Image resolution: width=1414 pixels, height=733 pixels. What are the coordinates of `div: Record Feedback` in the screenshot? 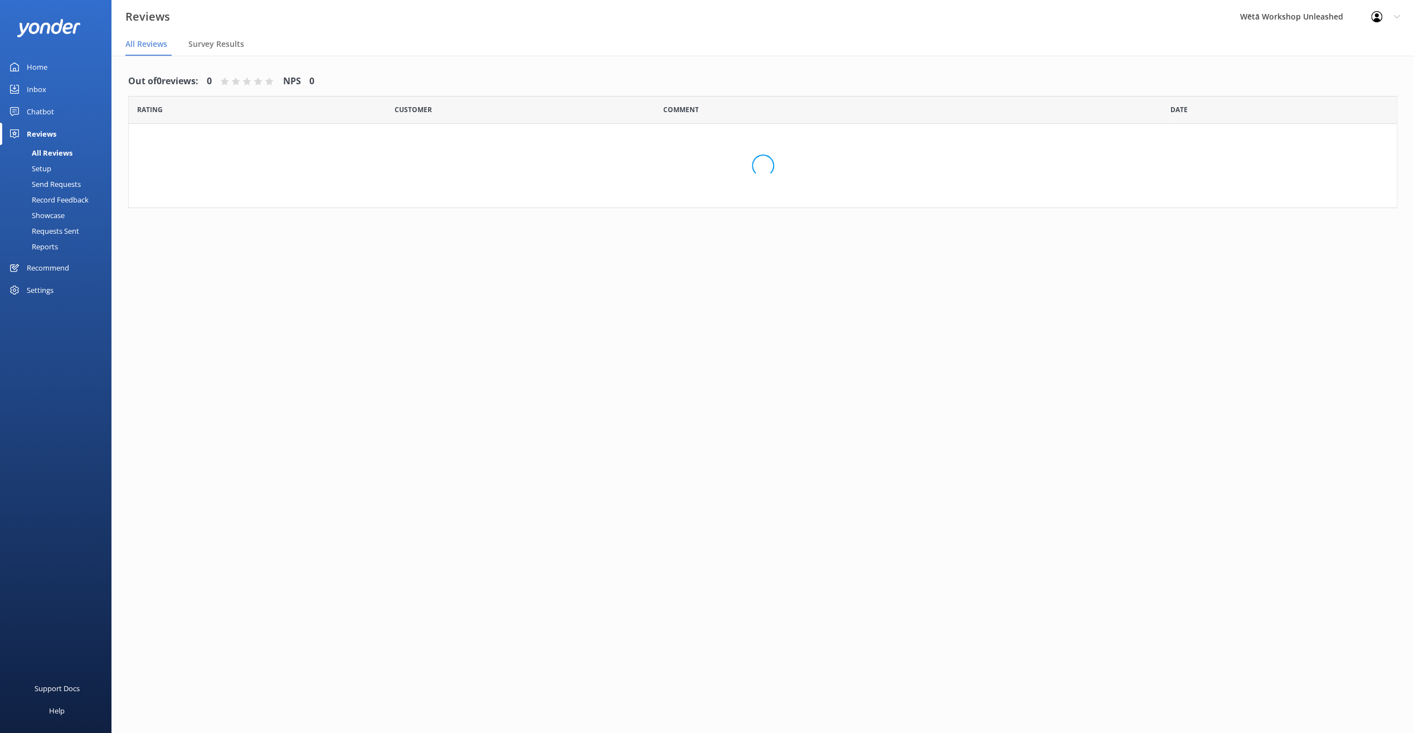 It's located at (47, 200).